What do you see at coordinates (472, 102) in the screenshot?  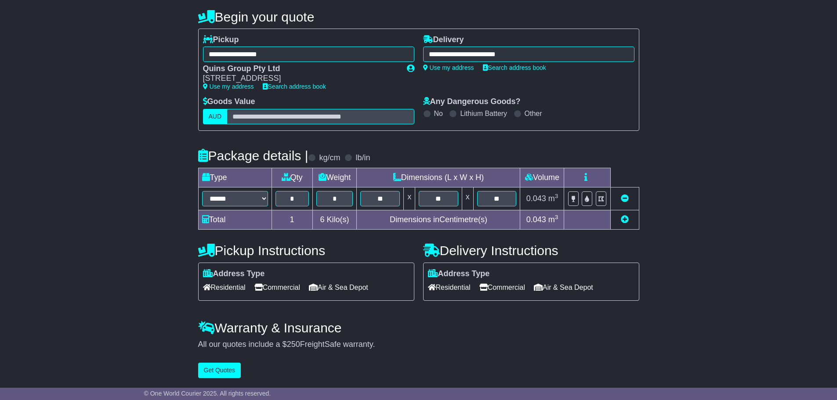 I see `label: Any Dangerous Goods?` at bounding box center [472, 102].